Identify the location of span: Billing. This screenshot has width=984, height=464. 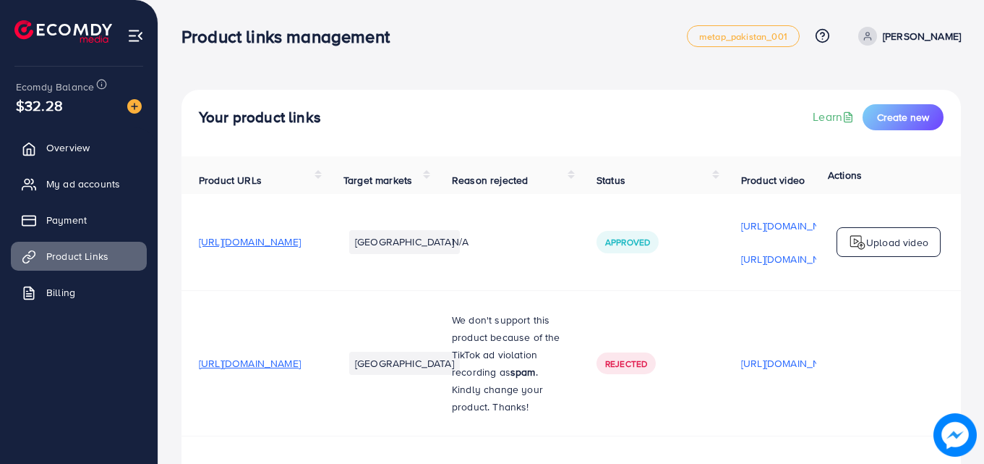
(61, 292).